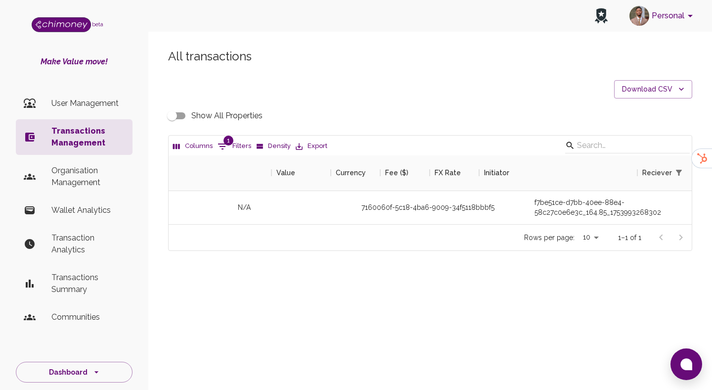 The width and height of the screenshot is (712, 390). Describe the element at coordinates (430, 56) in the screenshot. I see `h5: All transactions` at that location.